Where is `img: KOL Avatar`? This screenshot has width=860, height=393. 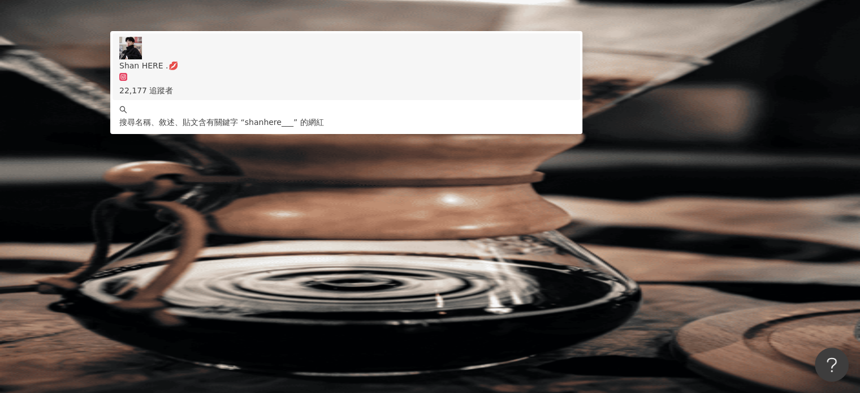
img: KOL Avatar is located at coordinates (131, 48).